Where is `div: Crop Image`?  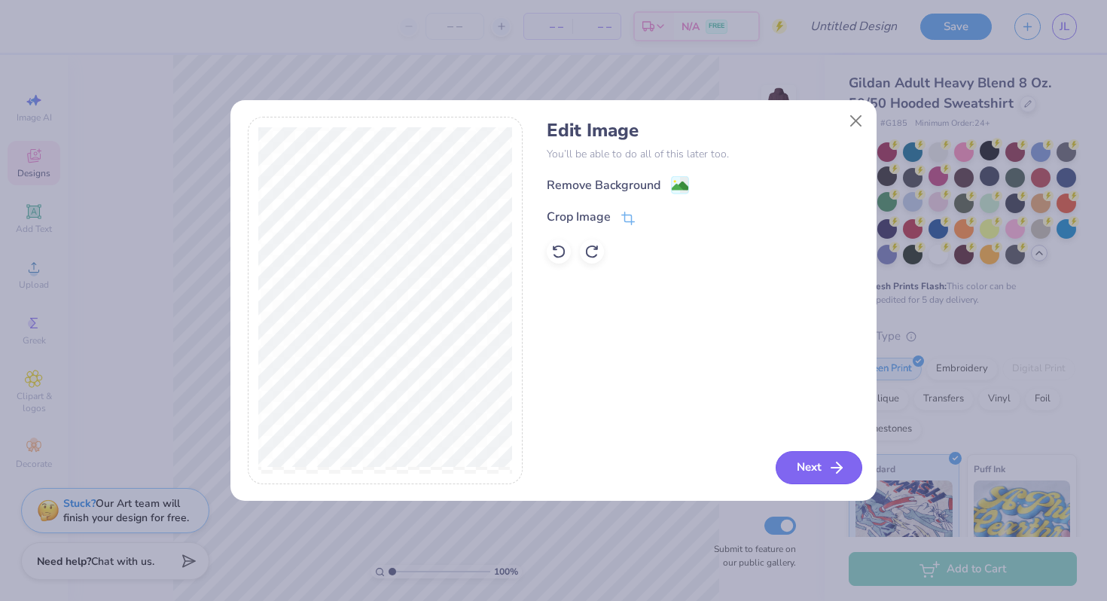 div: Crop Image is located at coordinates (578, 217).